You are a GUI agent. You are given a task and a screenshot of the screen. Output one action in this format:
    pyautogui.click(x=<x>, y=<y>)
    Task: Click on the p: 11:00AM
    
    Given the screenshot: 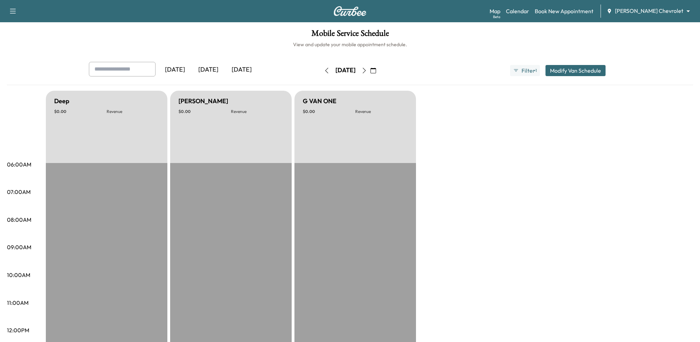 What is the action you would take?
    pyautogui.click(x=18, y=302)
    